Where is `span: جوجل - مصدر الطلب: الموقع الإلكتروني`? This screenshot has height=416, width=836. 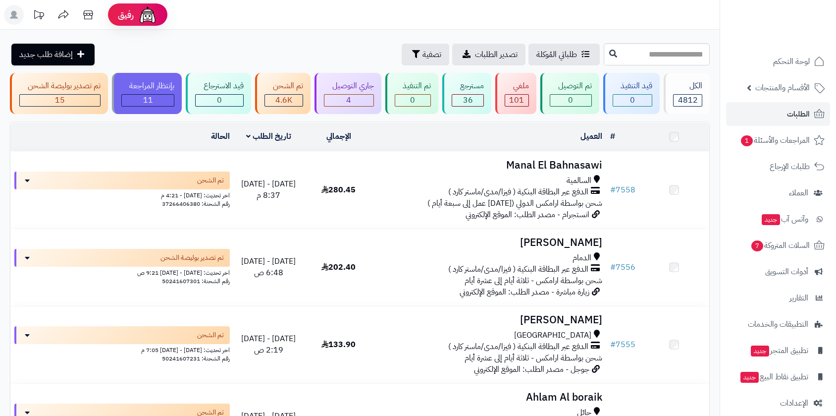
span: جوجل - مصدر الطلب: الموقع الإلكتروني is located at coordinates (532, 369).